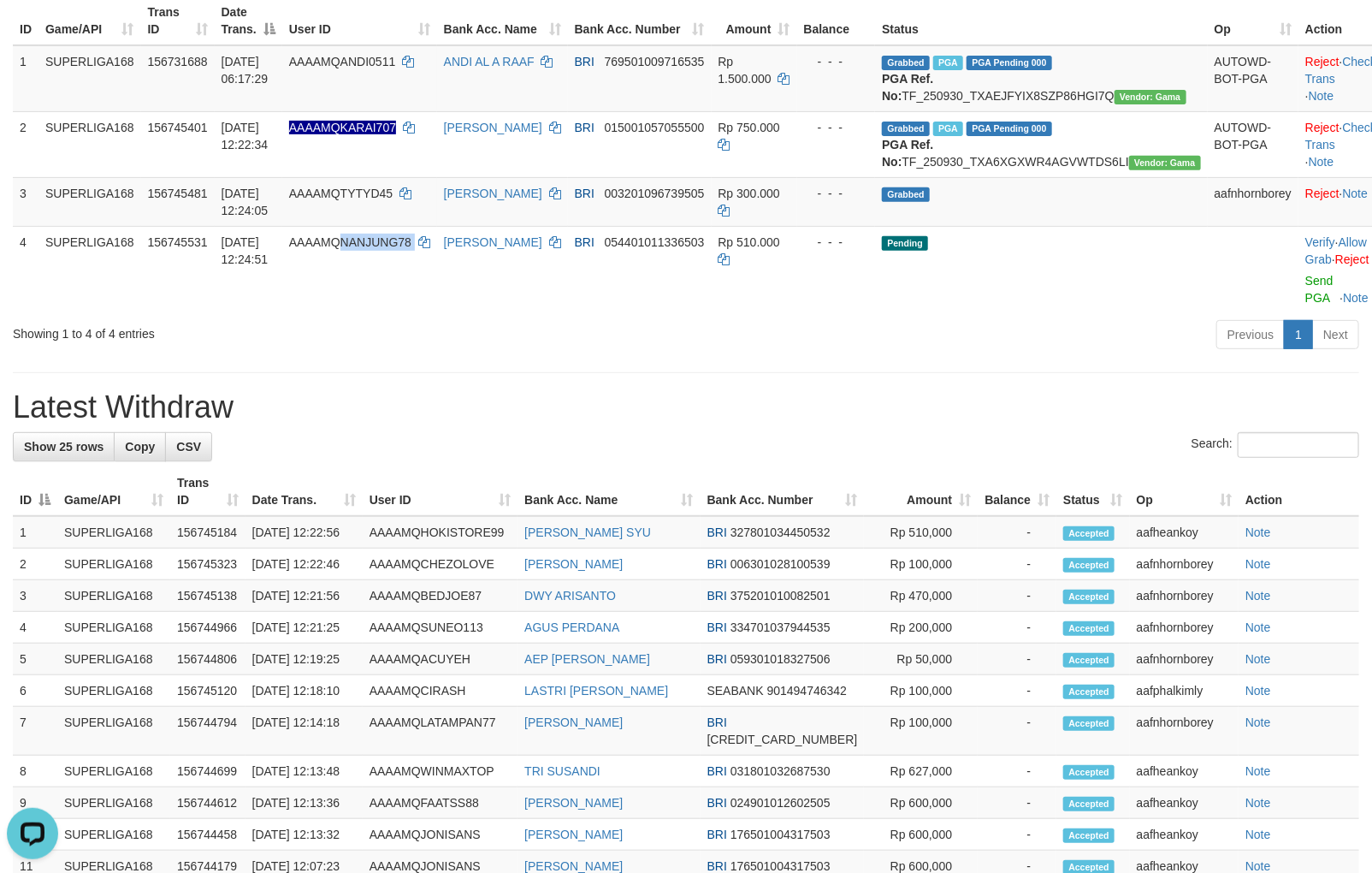  I want to click on a: Allow Grab, so click(1336, 251).